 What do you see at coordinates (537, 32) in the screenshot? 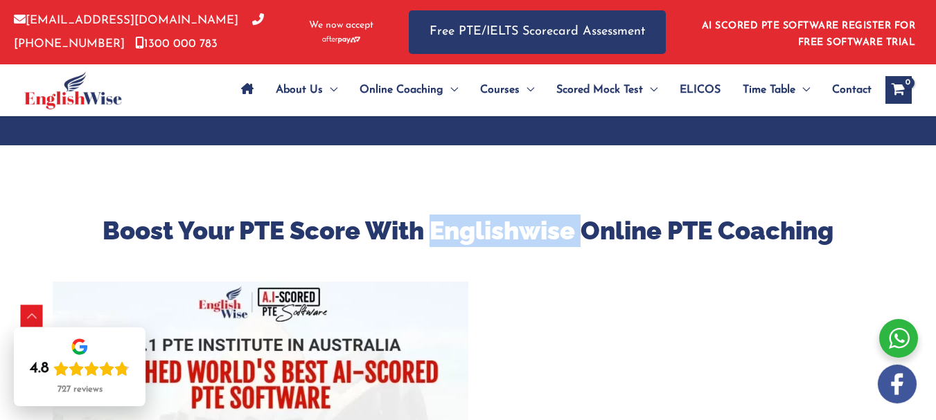
I see `a: Free PTE/IELTS Scorecard Assessment` at bounding box center [537, 32].